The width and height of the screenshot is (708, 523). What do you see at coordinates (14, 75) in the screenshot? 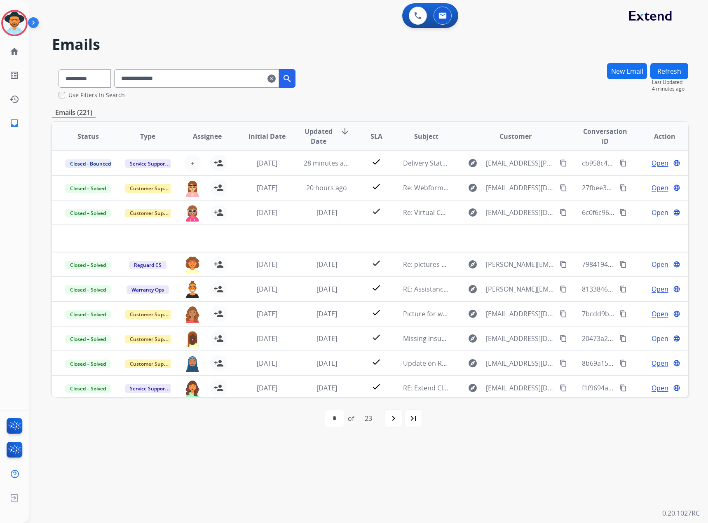
I see `mat-icon: list_alt` at bounding box center [14, 75].